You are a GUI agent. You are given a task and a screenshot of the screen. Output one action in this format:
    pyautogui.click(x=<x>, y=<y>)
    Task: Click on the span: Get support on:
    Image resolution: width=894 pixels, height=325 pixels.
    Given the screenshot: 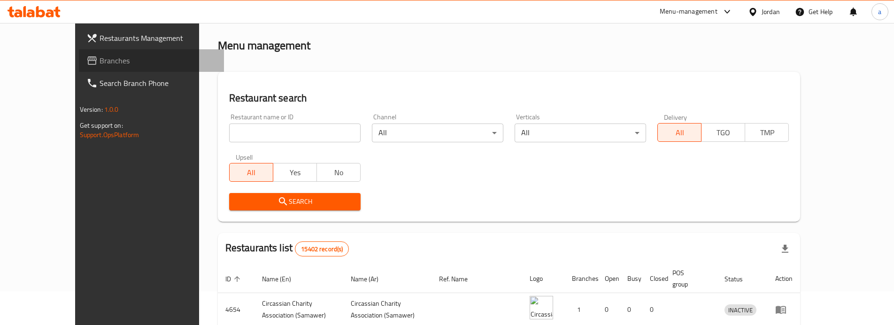 What is the action you would take?
    pyautogui.click(x=101, y=125)
    